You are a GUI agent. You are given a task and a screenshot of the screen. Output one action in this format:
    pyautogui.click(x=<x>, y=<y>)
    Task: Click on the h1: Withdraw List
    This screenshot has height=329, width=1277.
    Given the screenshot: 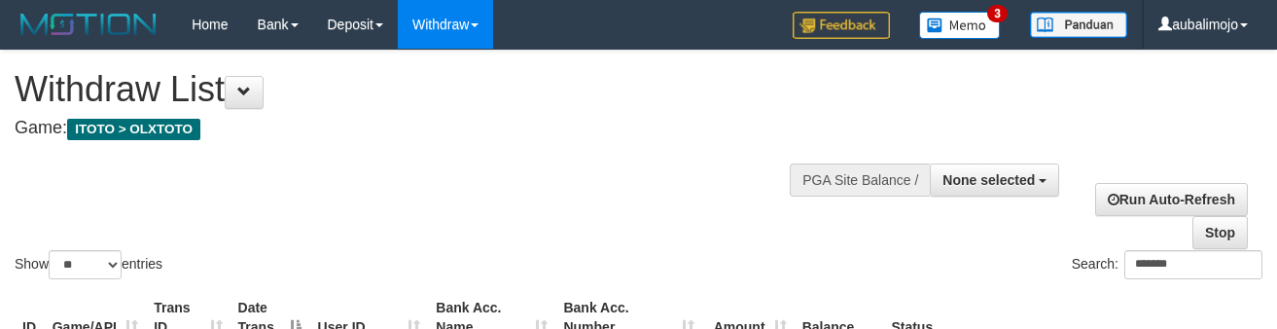 What is the action you would take?
    pyautogui.click(x=423, y=89)
    